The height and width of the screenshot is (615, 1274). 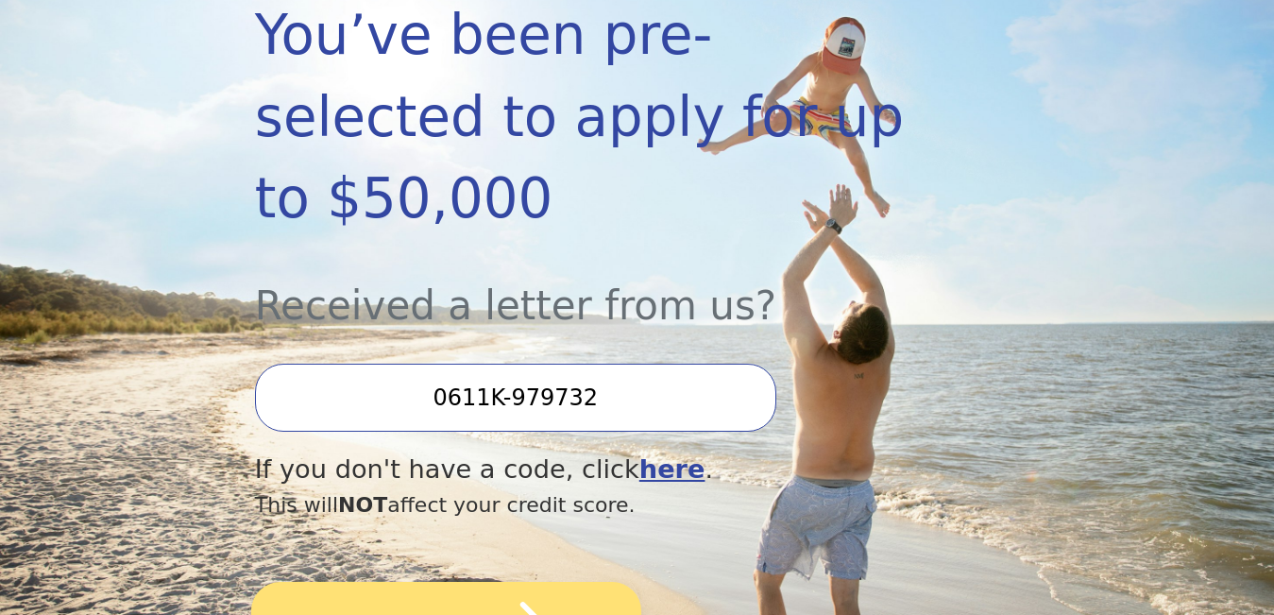 What do you see at coordinates (580, 469) in the screenshot?
I see `div: If you don't have a code, click .` at bounding box center [580, 469].